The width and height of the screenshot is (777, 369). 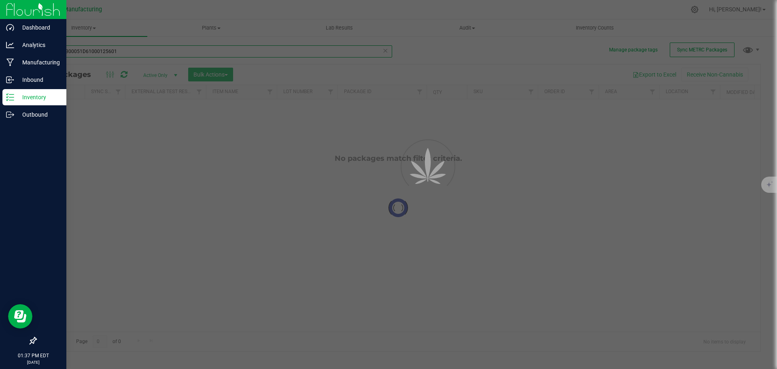 What do you see at coordinates (38, 97) in the screenshot?
I see `p: Inventory` at bounding box center [38, 97].